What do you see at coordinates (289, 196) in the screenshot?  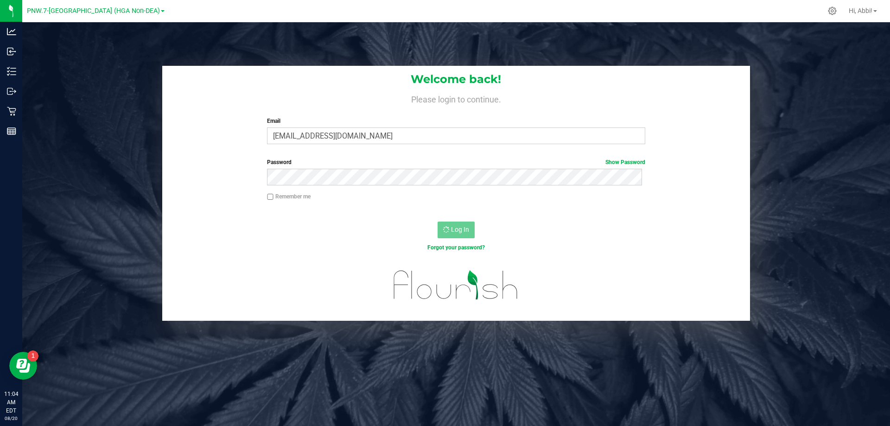 I see `label: Remember me` at bounding box center [289, 196].